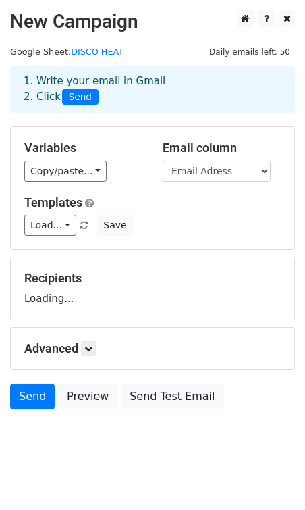  I want to click on h5: Variables, so click(83, 148).